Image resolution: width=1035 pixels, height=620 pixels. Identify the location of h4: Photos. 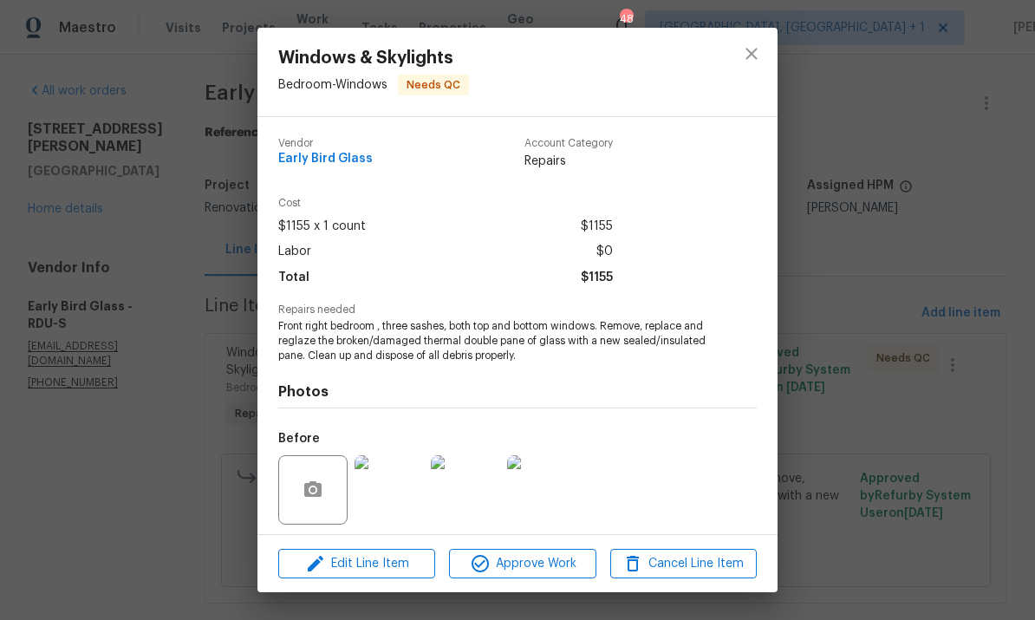
(517, 392).